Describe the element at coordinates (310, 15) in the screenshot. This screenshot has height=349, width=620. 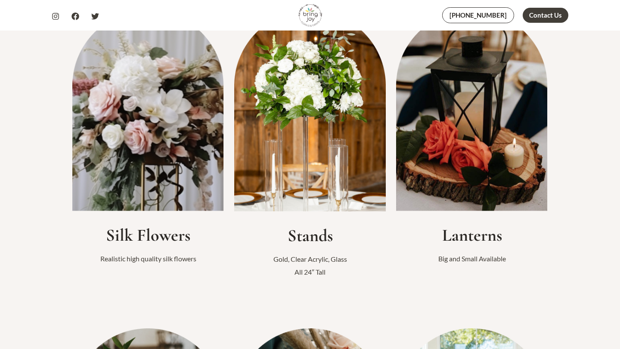
I see `img: Bring Joy` at that location.